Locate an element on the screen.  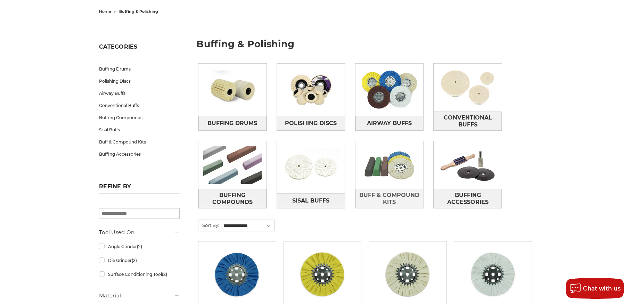
span: home is located at coordinates (105, 11).